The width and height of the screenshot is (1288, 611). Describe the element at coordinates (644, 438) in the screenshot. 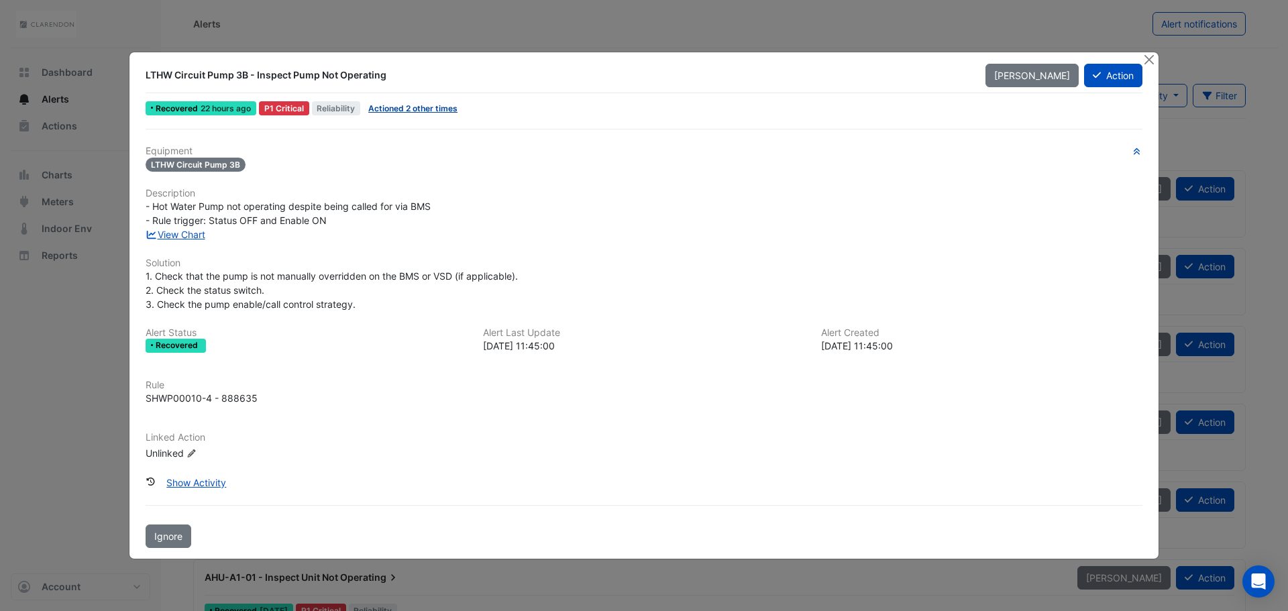

I see `h6: Linked Action` at that location.